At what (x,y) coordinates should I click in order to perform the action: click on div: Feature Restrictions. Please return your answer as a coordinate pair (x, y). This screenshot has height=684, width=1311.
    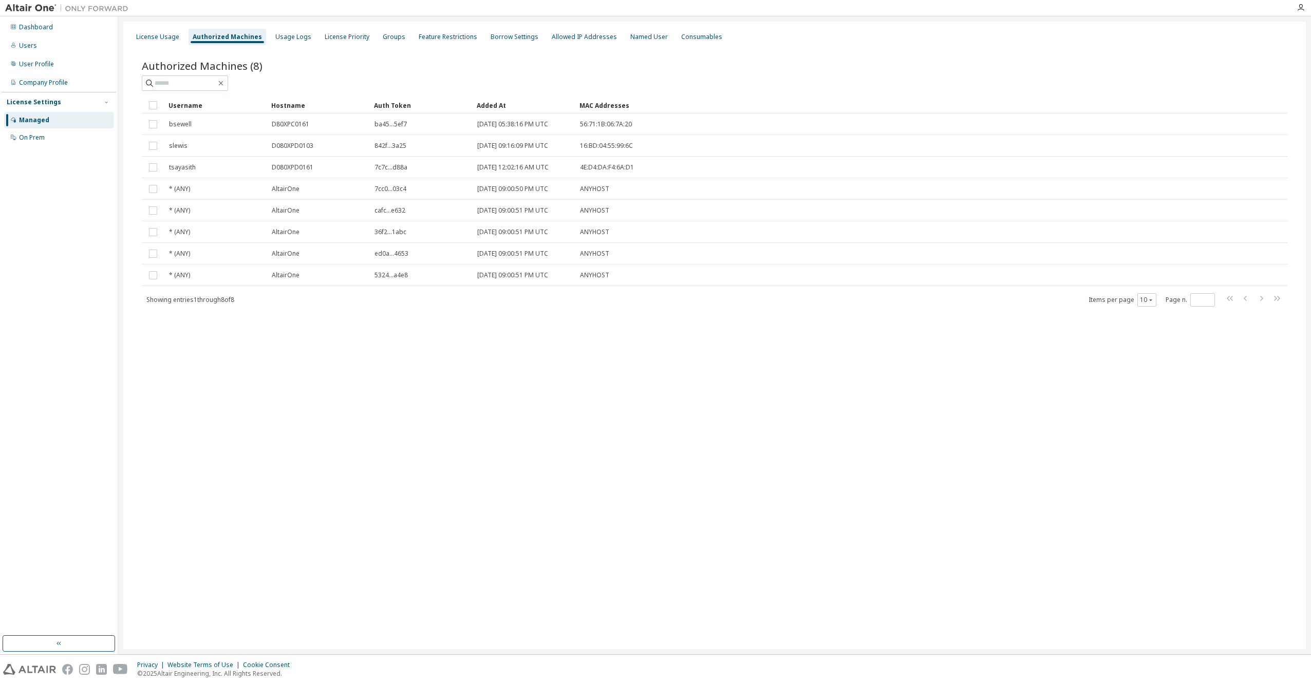
    Looking at the image, I should click on (448, 37).